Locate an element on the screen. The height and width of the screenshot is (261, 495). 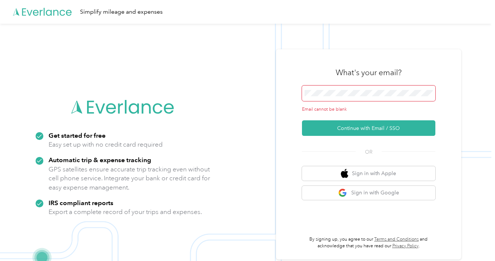
div: Email cannot be blank is located at coordinates (369, 110).